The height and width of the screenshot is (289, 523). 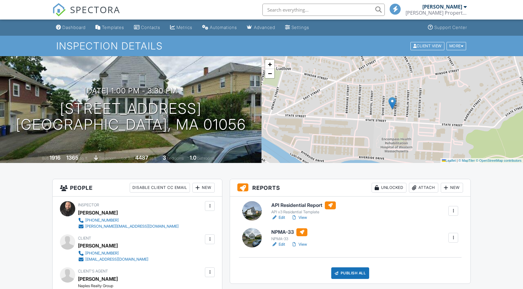 I want to click on a: Support Center, so click(x=447, y=28).